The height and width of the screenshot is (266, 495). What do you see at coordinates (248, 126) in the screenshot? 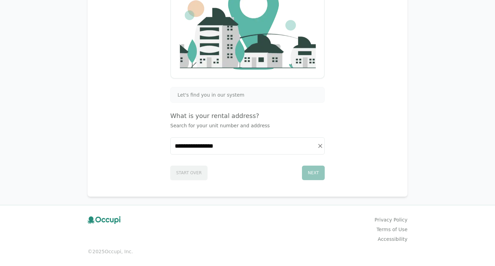
I see `p: Search for your unit number and address` at bounding box center [248, 126].